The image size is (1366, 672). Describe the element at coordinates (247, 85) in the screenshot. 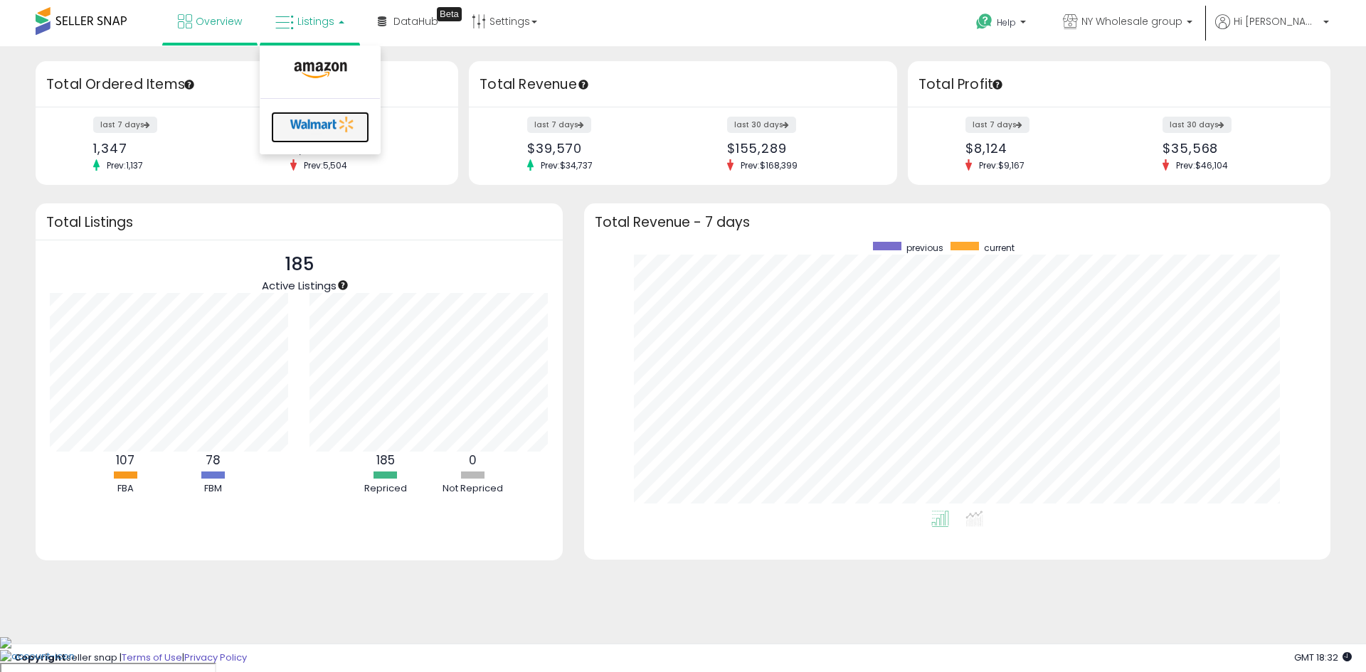

I see `h3: Total Ordered Items` at that location.